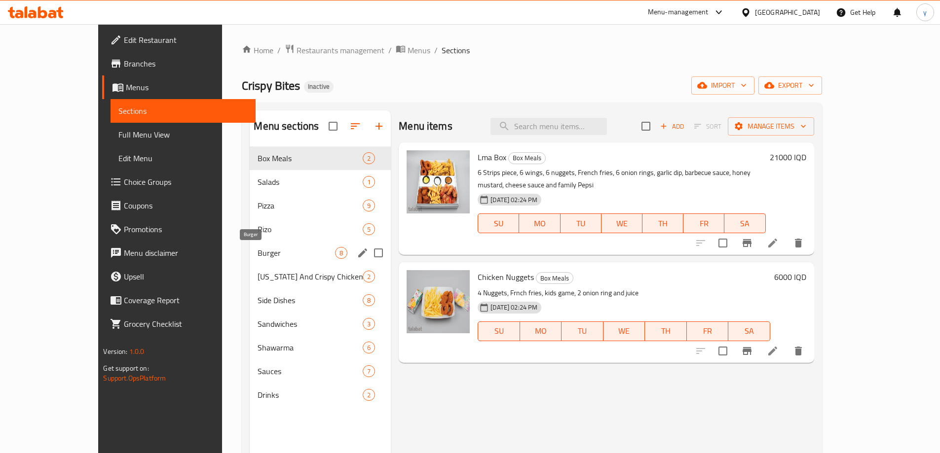  I want to click on div: Shawarma6, so click(320, 348).